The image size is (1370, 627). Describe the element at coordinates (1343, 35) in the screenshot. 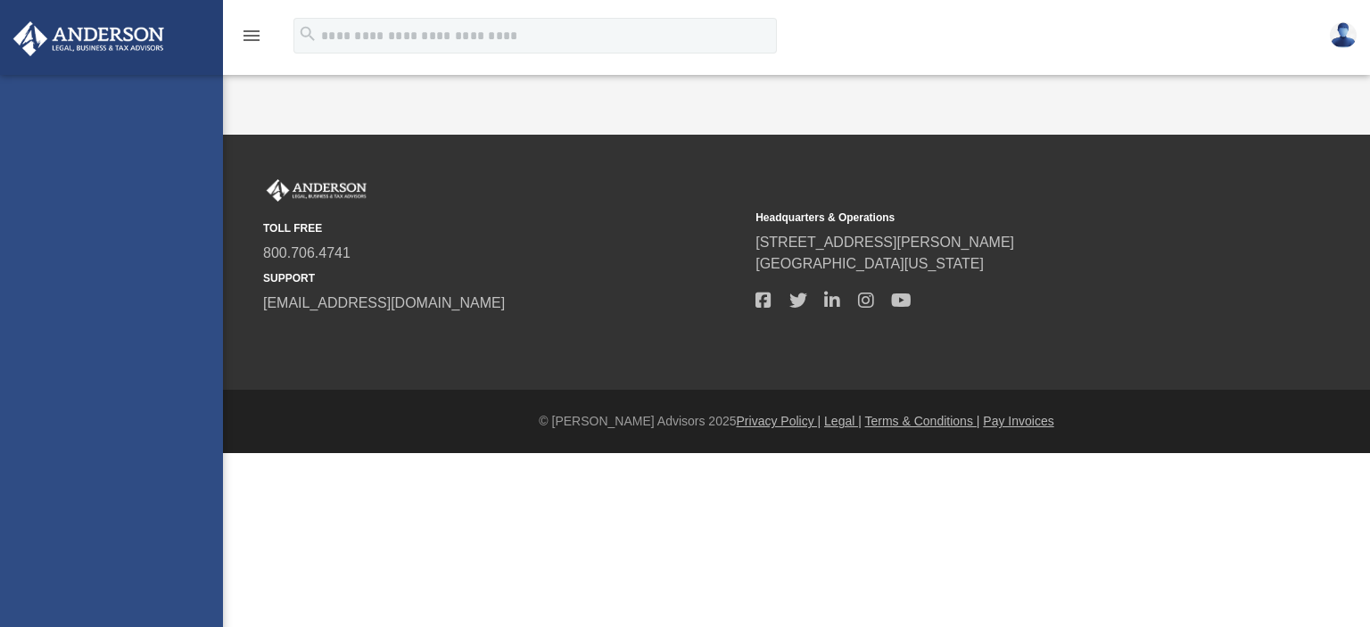

I see `img: User Pic` at that location.